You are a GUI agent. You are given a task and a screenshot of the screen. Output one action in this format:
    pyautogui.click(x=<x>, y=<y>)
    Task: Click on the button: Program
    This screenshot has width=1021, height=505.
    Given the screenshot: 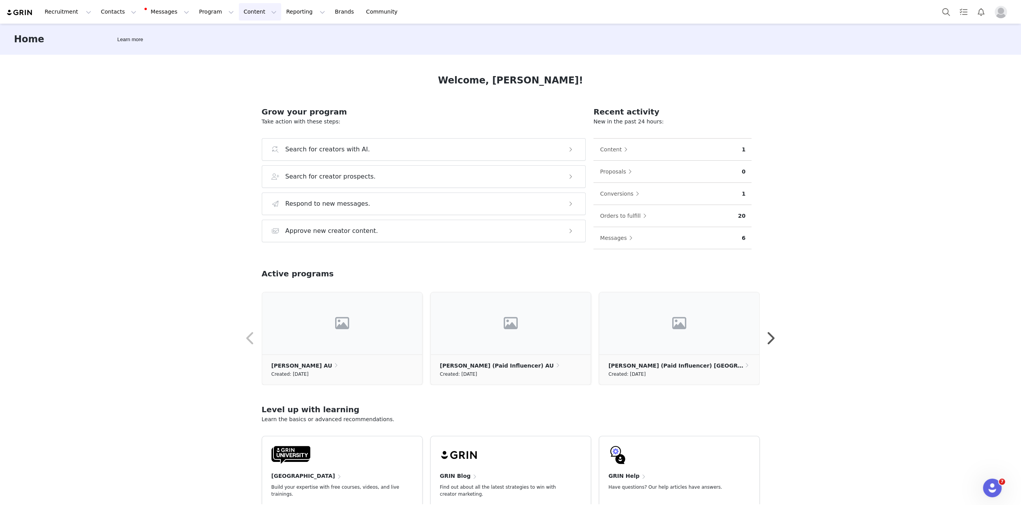 What is the action you would take?
    pyautogui.click(x=216, y=12)
    